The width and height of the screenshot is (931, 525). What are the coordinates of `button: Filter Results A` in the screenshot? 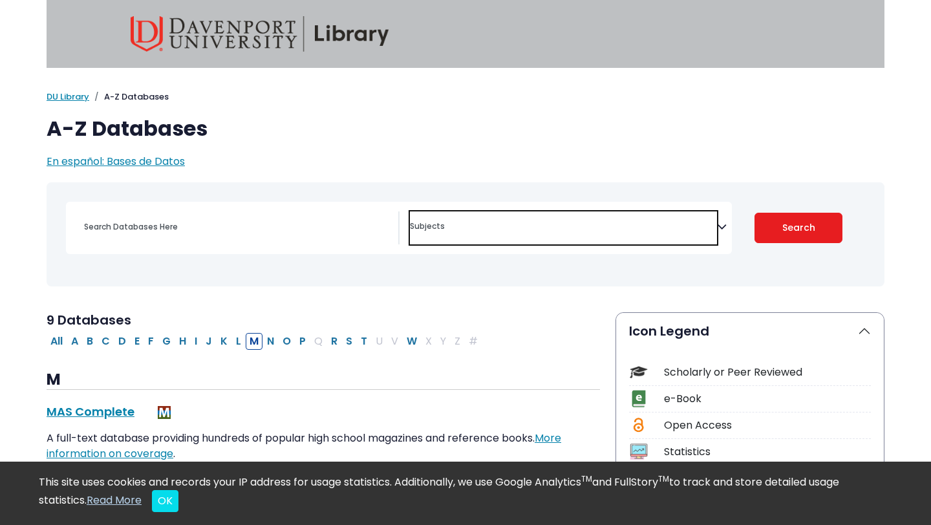 It's located at (74, 341).